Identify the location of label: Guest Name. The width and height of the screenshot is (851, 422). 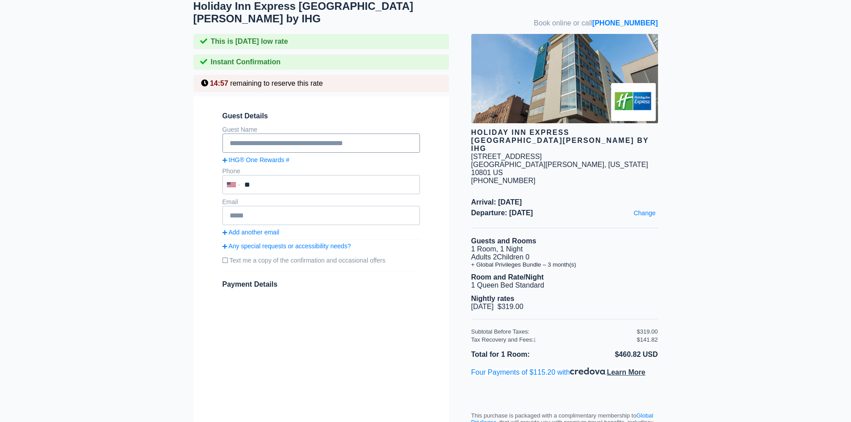
(240, 129).